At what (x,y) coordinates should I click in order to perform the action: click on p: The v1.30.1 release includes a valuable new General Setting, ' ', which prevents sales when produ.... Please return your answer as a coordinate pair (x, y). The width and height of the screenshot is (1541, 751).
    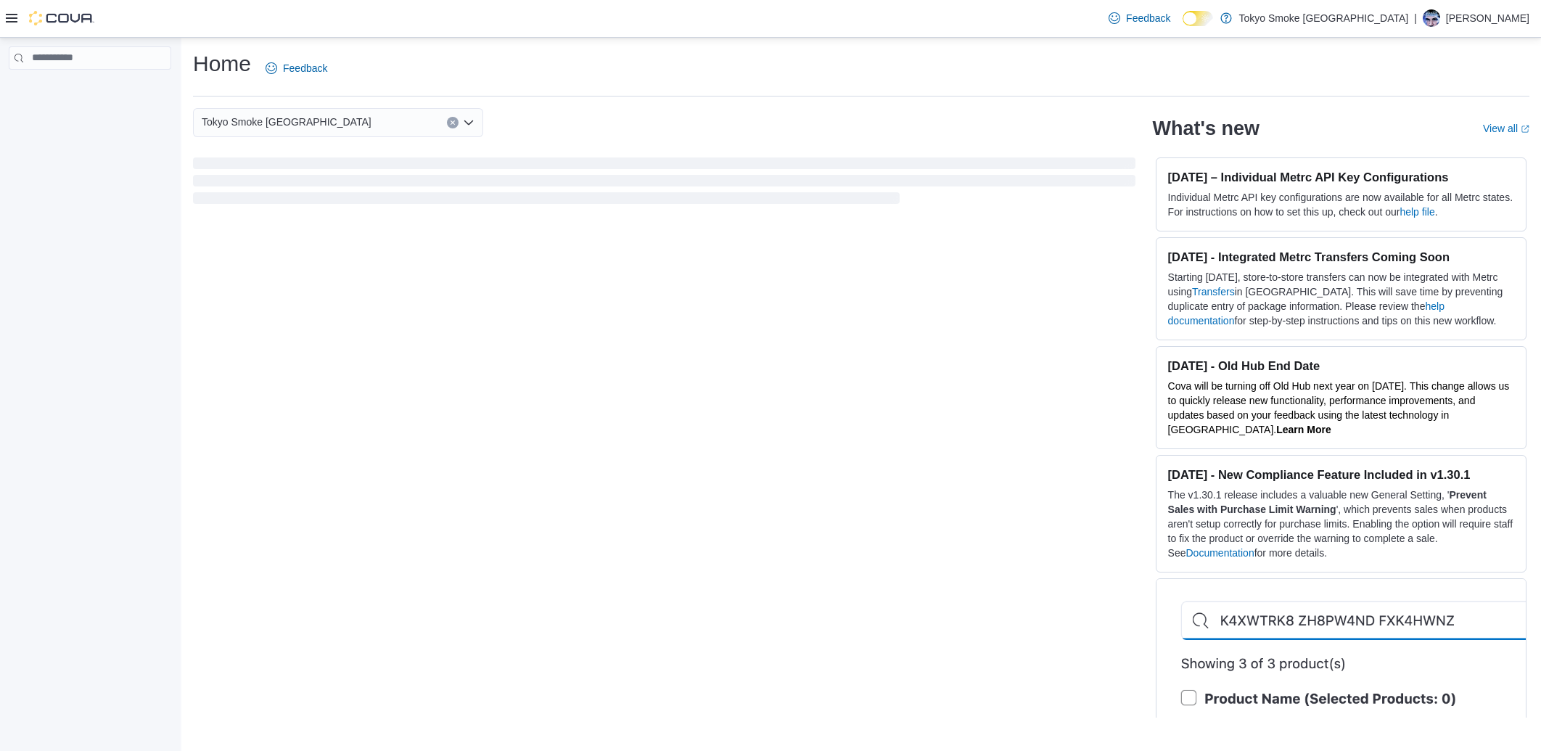
    Looking at the image, I should click on (1340, 524).